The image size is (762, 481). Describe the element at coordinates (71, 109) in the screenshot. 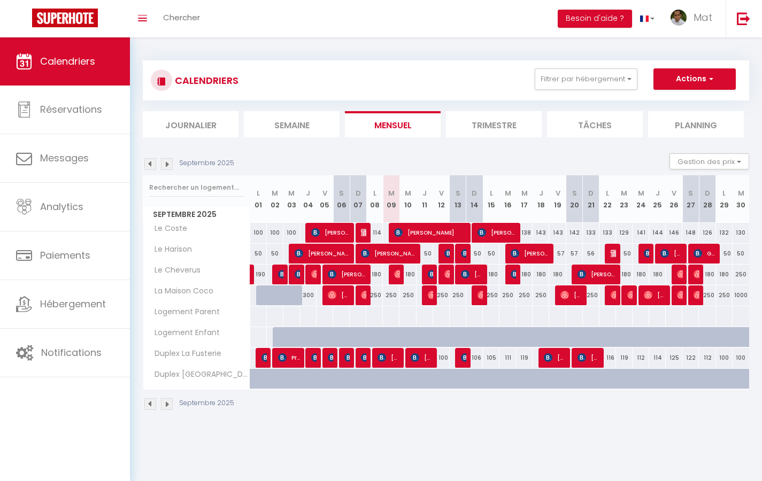

I see `span: Réservations` at that location.